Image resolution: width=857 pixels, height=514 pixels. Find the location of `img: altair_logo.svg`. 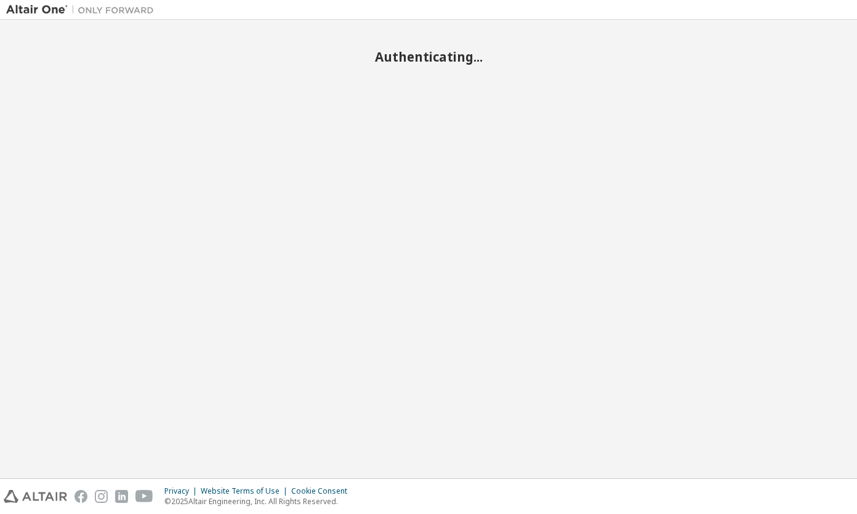

img: altair_logo.svg is located at coordinates (35, 496).